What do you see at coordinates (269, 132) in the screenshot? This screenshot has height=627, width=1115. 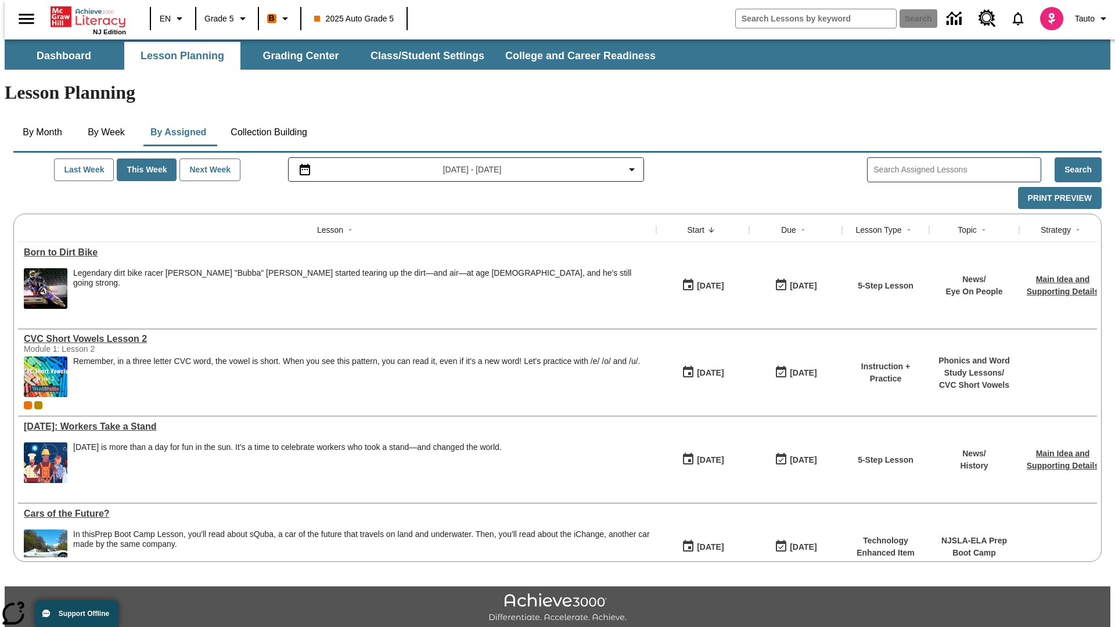 I see `button: Collection Building` at bounding box center [269, 132].